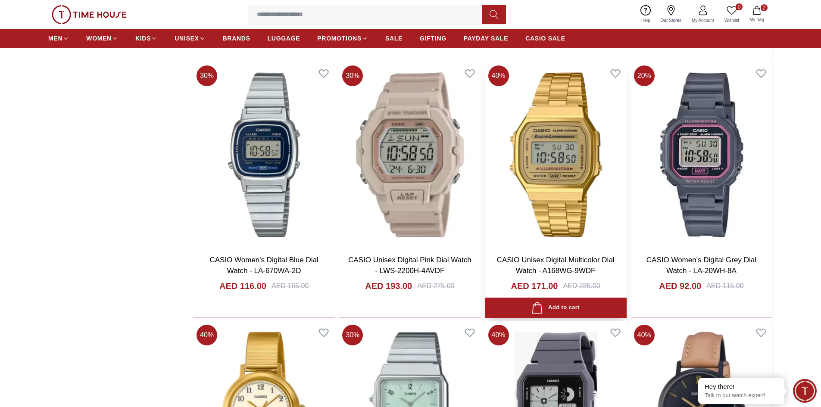 The width and height of the screenshot is (821, 407). Describe the element at coordinates (394, 38) in the screenshot. I see `a: SALE` at that location.